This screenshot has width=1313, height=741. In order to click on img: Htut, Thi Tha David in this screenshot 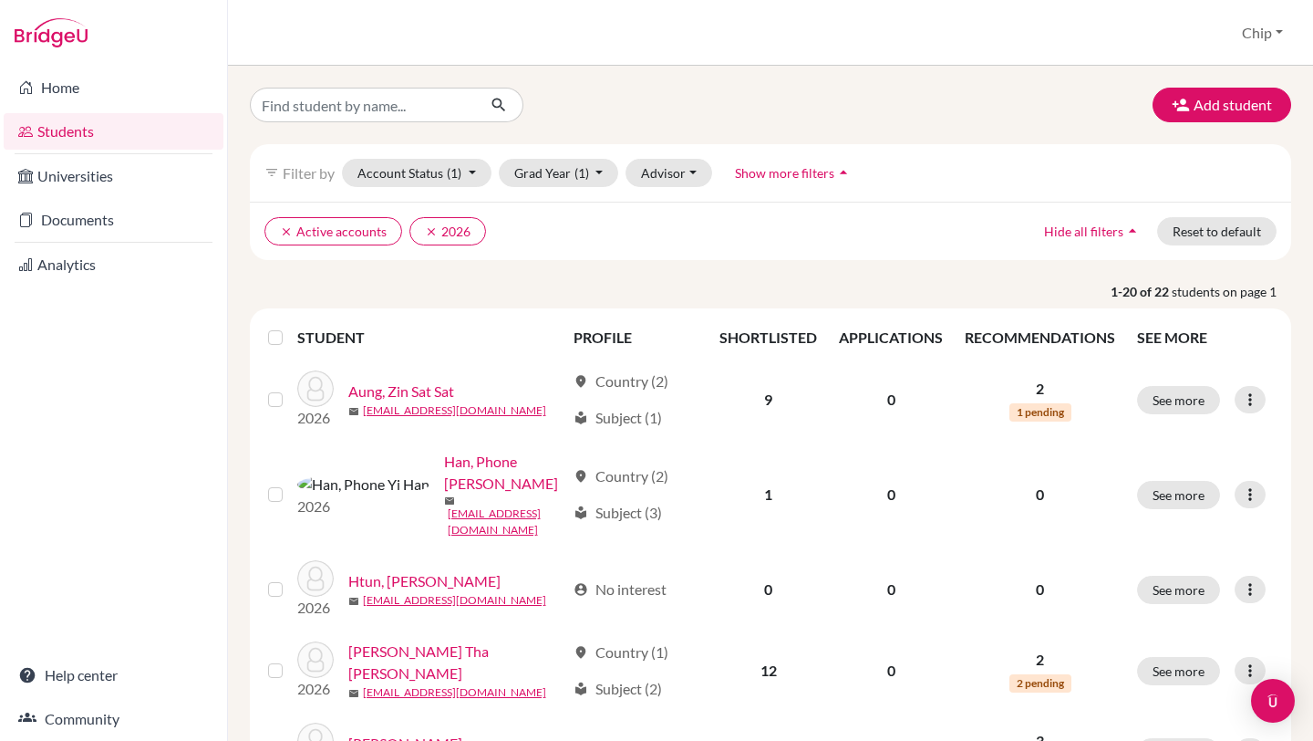, I will do `click(316, 659)`.